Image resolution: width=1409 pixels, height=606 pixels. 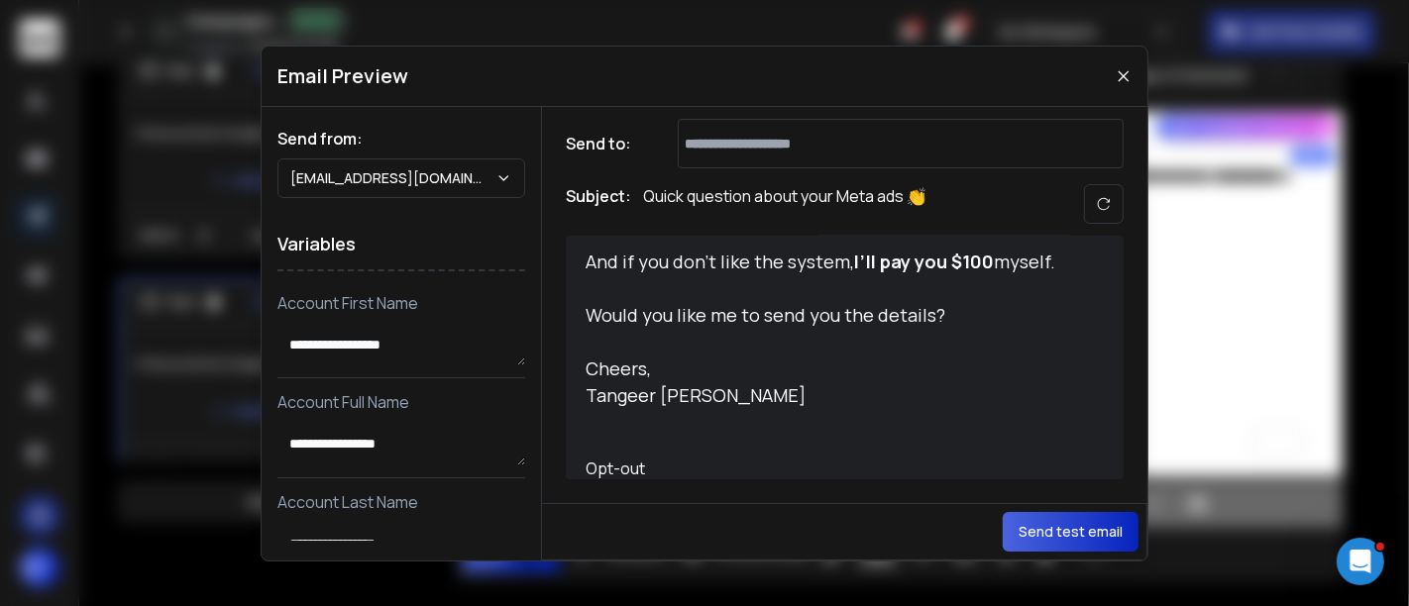 What do you see at coordinates (1070, 532) in the screenshot?
I see `button: Send test email` at bounding box center [1070, 532].